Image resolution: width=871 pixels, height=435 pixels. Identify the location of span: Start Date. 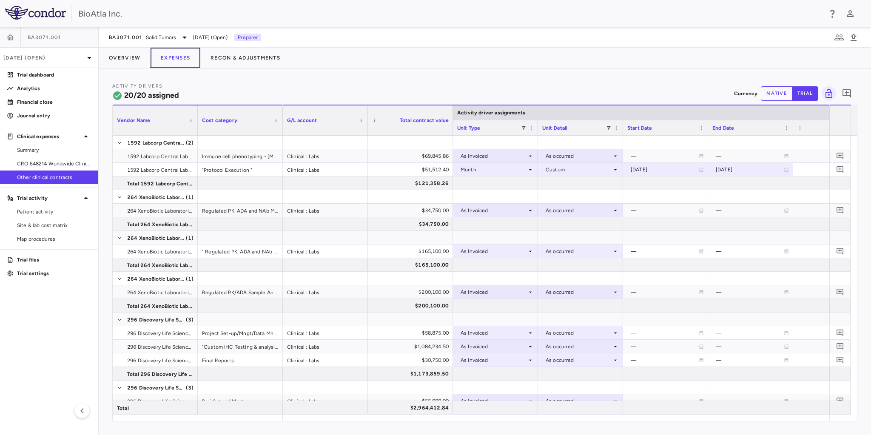
(639, 128).